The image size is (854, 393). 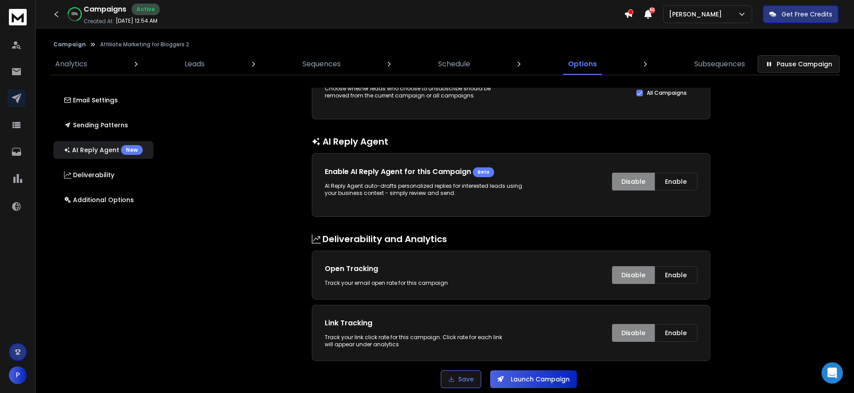 I want to click on label: All Campaigns, so click(x=667, y=93).